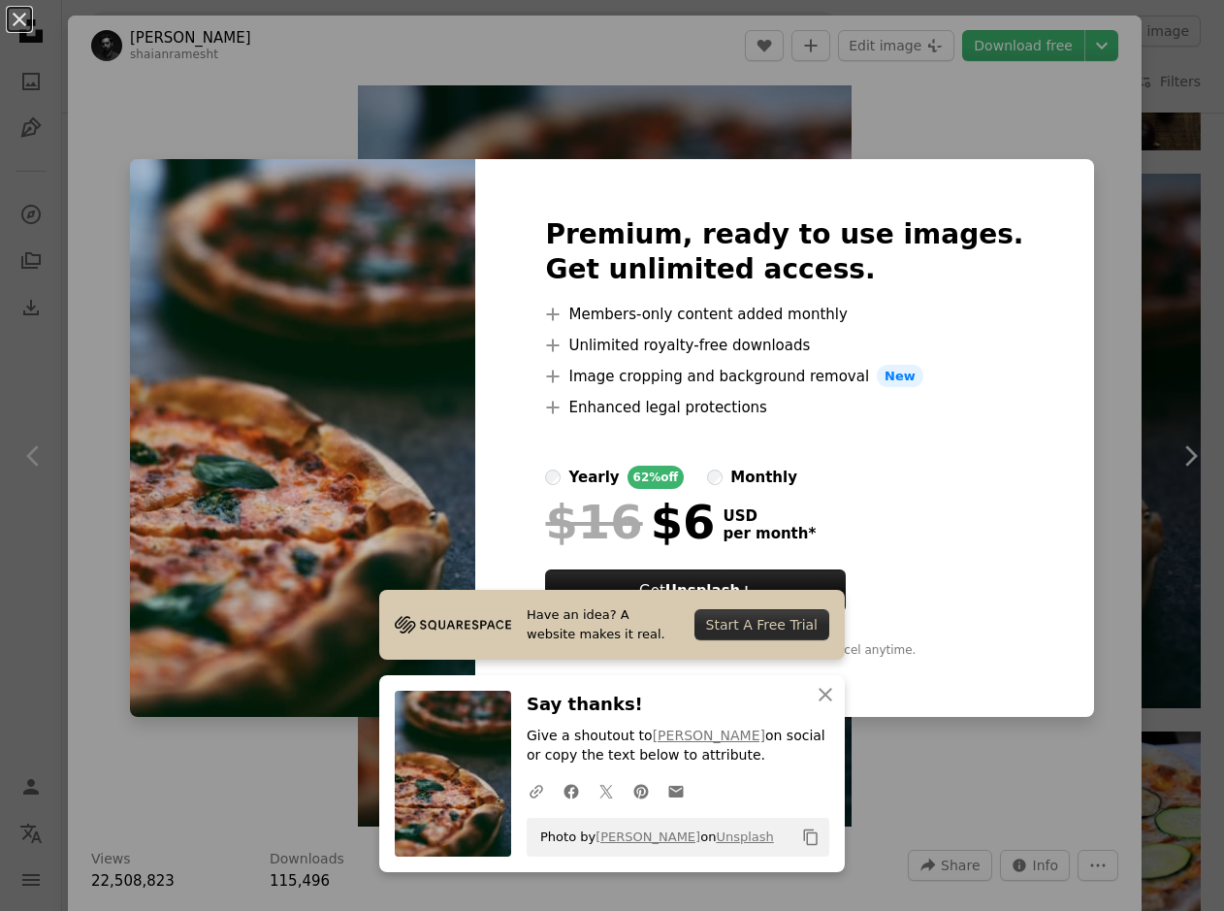 This screenshot has height=911, width=1224. I want to click on li: Unlimited royalty-free downloads, so click(784, 345).